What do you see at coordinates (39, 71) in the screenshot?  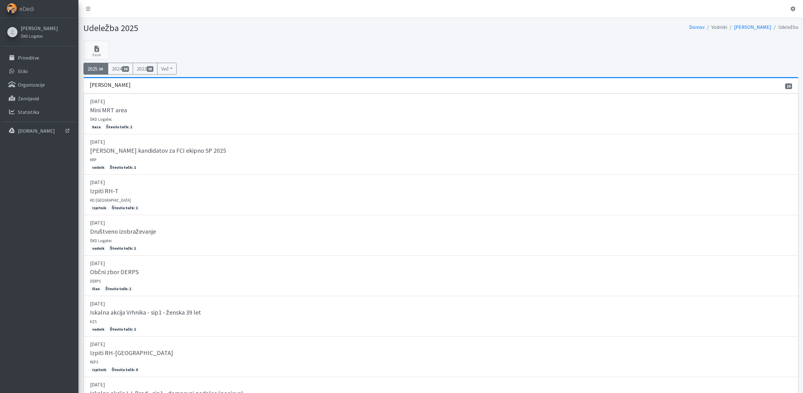 I see `a: Stiki` at bounding box center [39, 71].